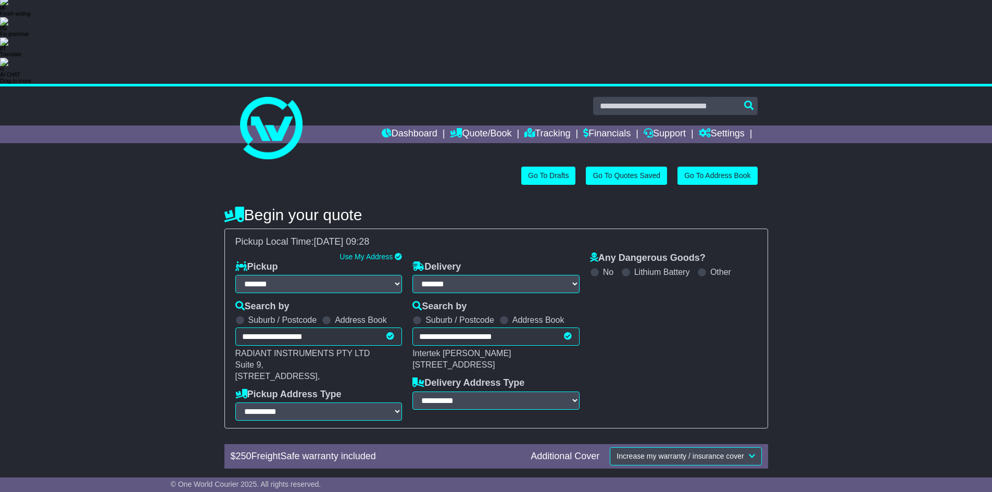 The width and height of the screenshot is (992, 492). What do you see at coordinates (303, 353) in the screenshot?
I see `span: RADIANT INSTRUMENTS PTY LTD` at bounding box center [303, 353].